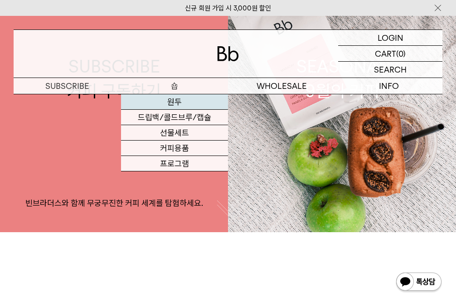 The image size is (456, 307). What do you see at coordinates (174, 133) in the screenshot?
I see `a: 선물세트` at bounding box center [174, 133].